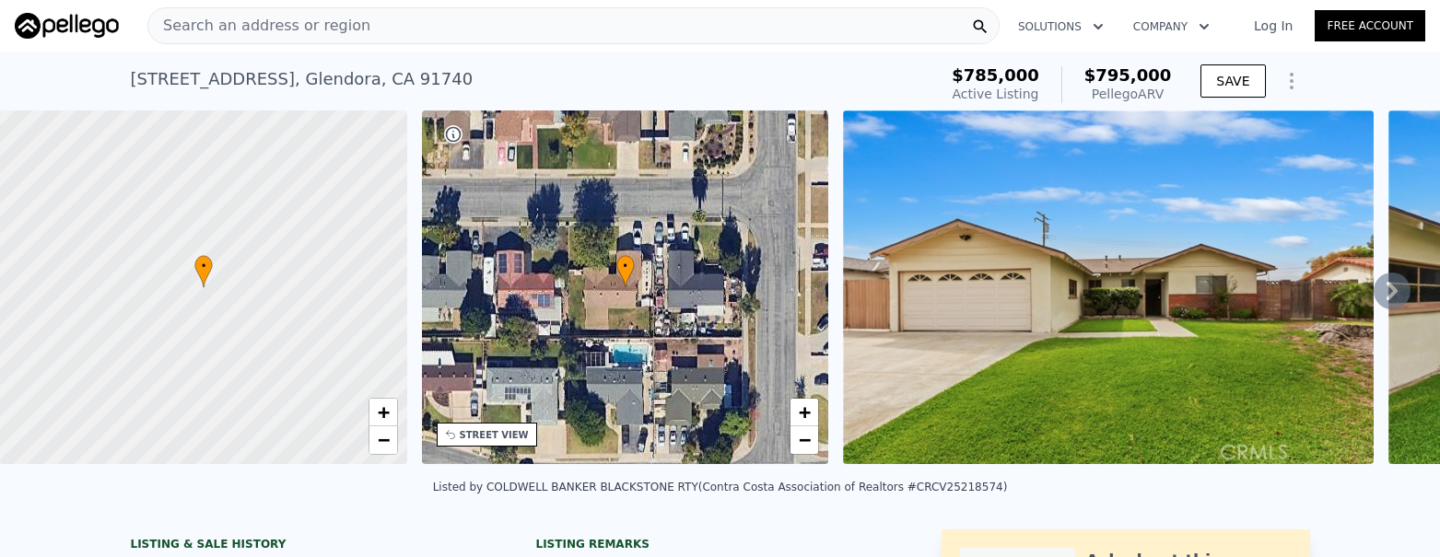 Image resolution: width=1440 pixels, height=557 pixels. What do you see at coordinates (1108, 287) in the screenshot?
I see `img: Sale: 169696283 Parcel: 45316666` at bounding box center [1108, 287].